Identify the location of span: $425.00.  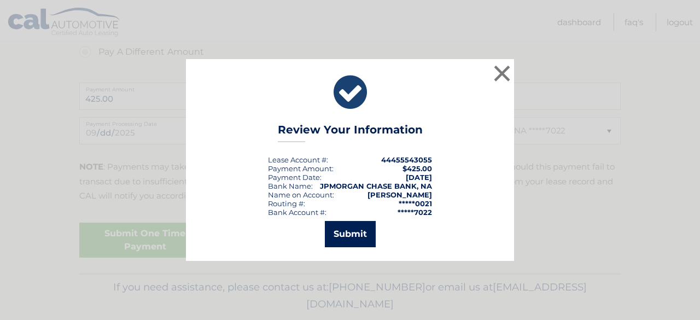
(417, 168).